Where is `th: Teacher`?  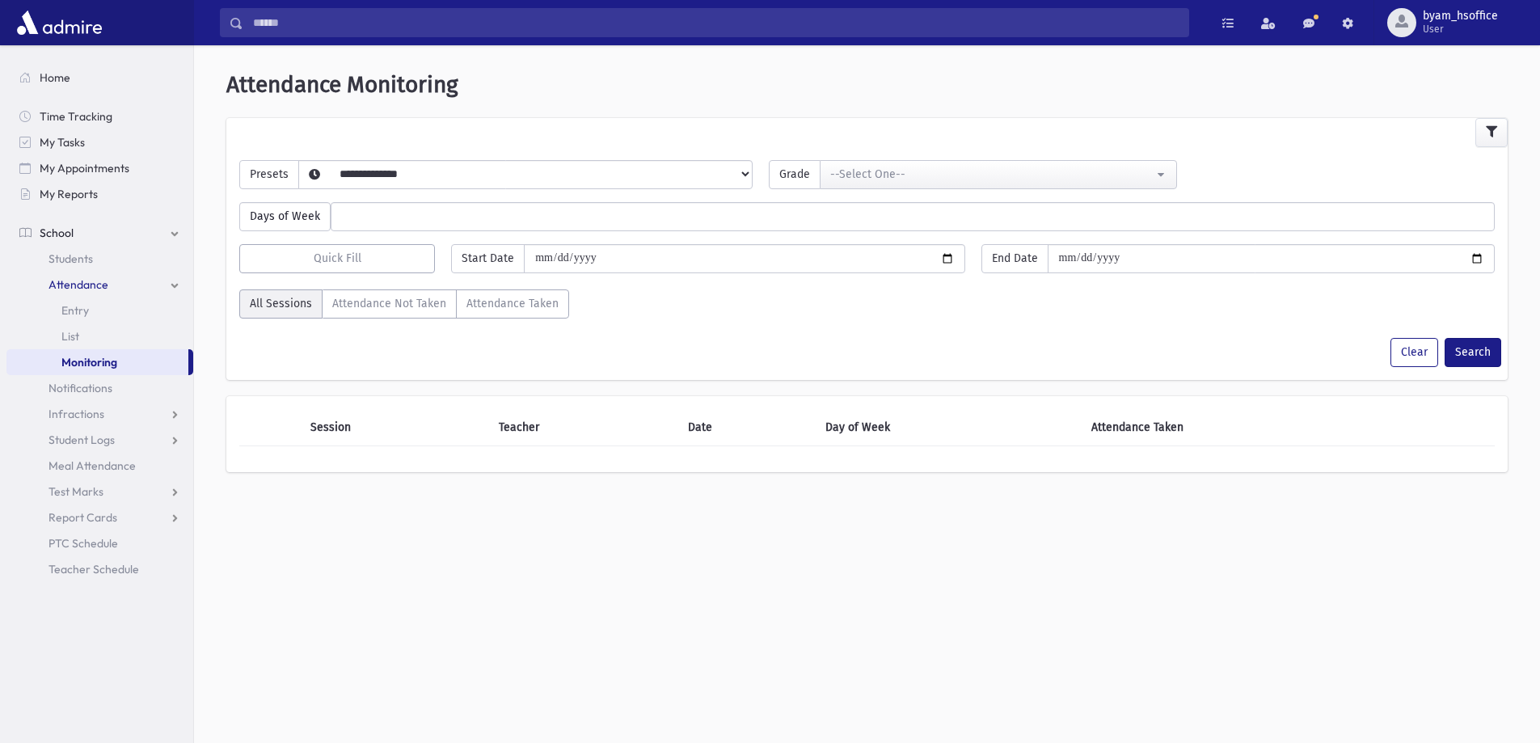 th: Teacher is located at coordinates (584, 428).